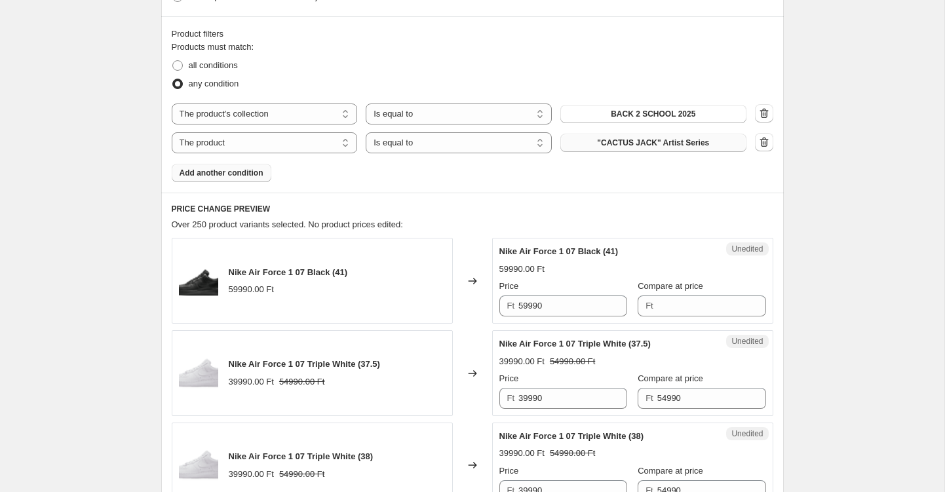 The height and width of the screenshot is (492, 945). Describe the element at coordinates (213, 65) in the screenshot. I see `span: all conditions` at that location.